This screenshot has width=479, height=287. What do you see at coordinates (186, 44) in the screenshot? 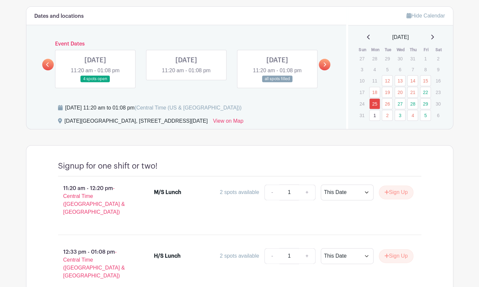
I see `h6: Event Dates` at bounding box center [186, 44].